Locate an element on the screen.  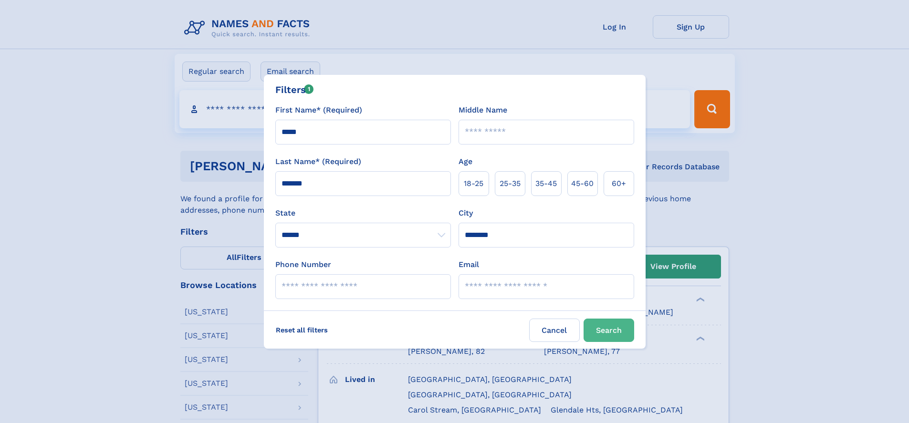
label: State is located at coordinates (363, 213).